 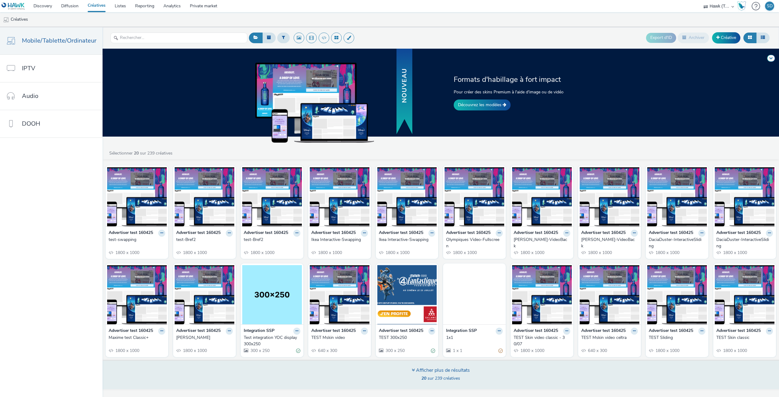 I want to click on div: DaciaDuster-InteractiveSliding, so click(x=743, y=243).